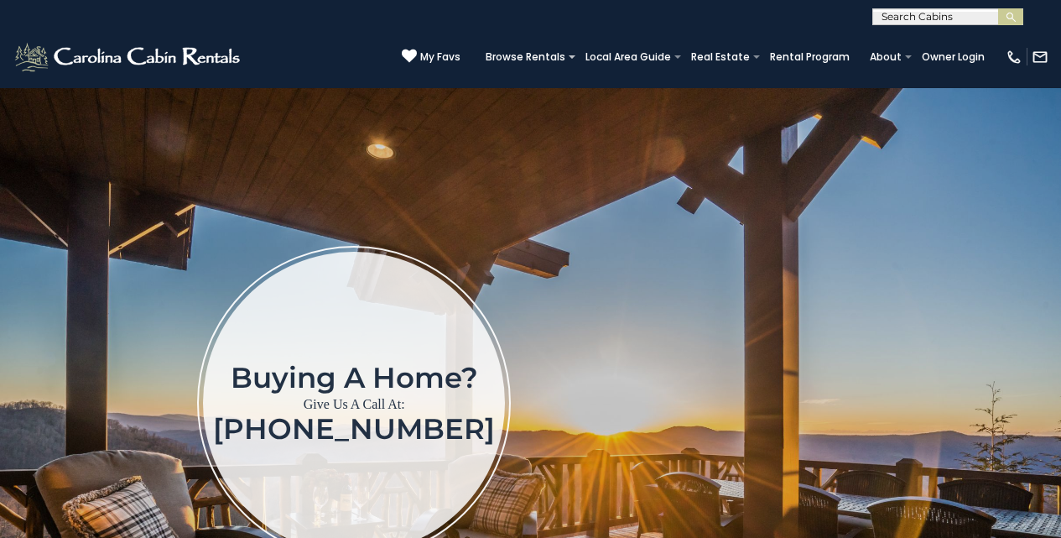  What do you see at coordinates (128, 57) in the screenshot?
I see `img: White-1-2.png` at bounding box center [128, 57].